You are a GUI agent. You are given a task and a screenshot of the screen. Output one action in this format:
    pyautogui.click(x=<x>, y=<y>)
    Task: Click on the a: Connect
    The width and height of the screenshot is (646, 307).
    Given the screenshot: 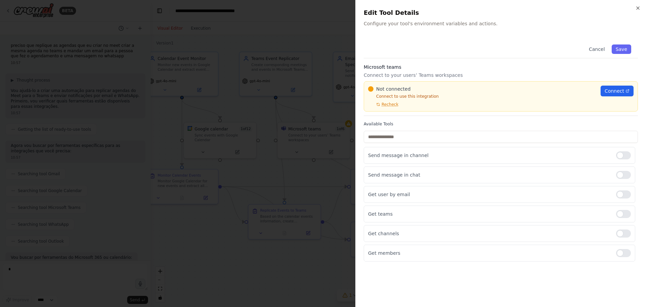 What is the action you would take?
    pyautogui.click(x=617, y=91)
    